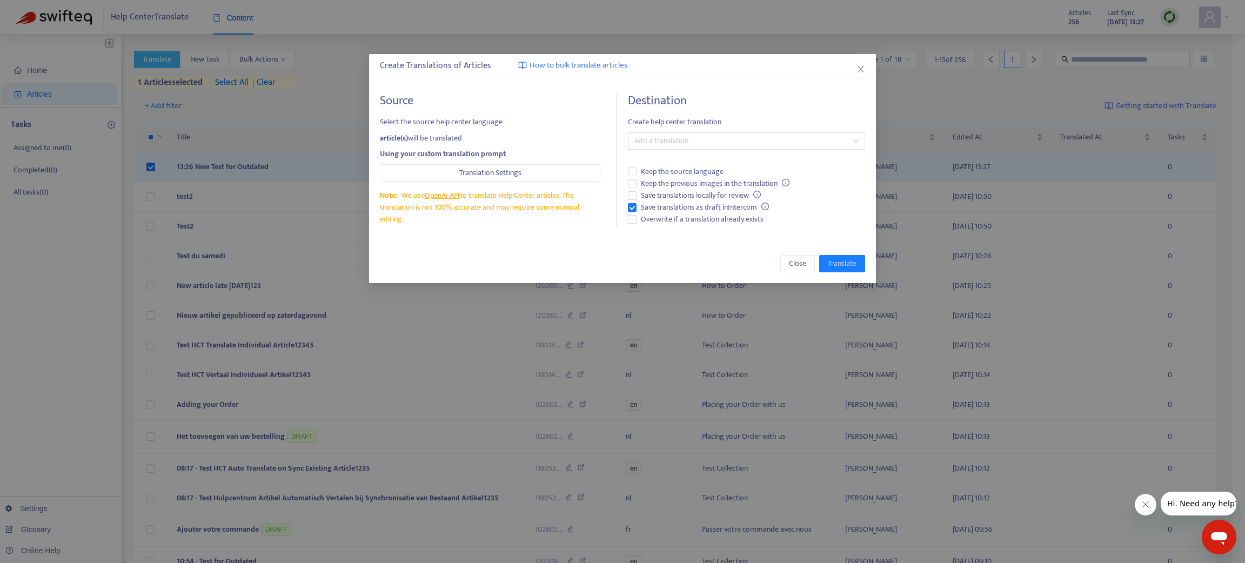 The width and height of the screenshot is (1245, 563). What do you see at coordinates (578, 65) in the screenshot?
I see `span: How to bulk translate articles` at bounding box center [578, 65].